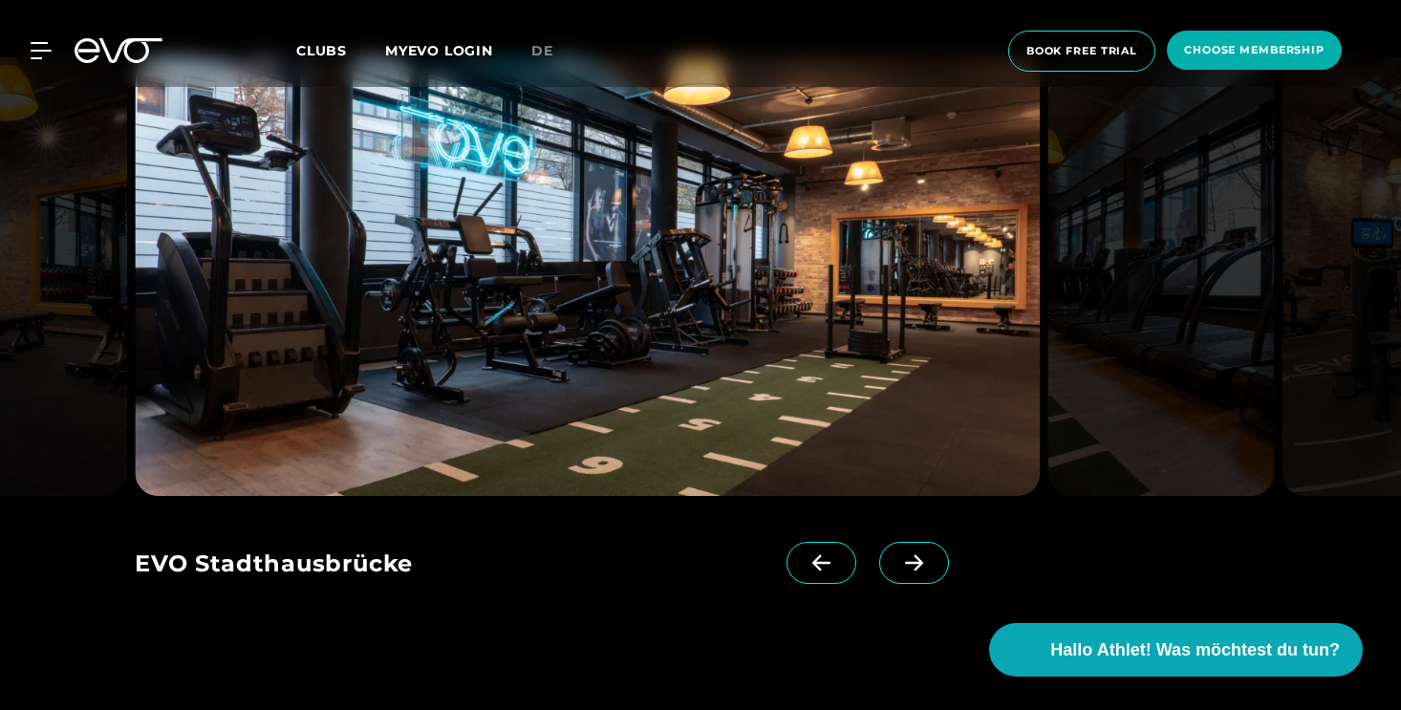 The height and width of the screenshot is (710, 1401). I want to click on span: choose membership, so click(1254, 50).